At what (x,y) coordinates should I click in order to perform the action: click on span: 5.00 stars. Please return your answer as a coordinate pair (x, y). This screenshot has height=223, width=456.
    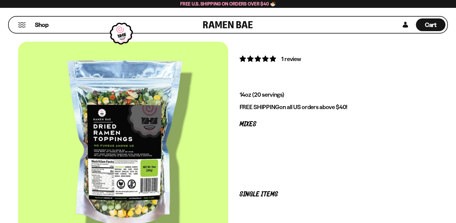
    Looking at the image, I should click on (259, 59).